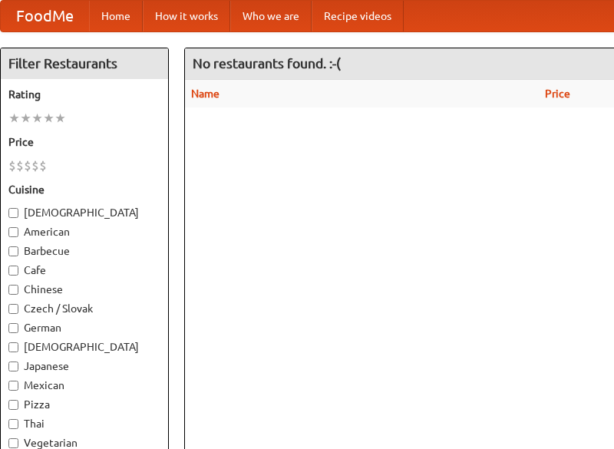 The image size is (614, 449). Describe the element at coordinates (358, 16) in the screenshot. I see `a: Recipe videos` at that location.